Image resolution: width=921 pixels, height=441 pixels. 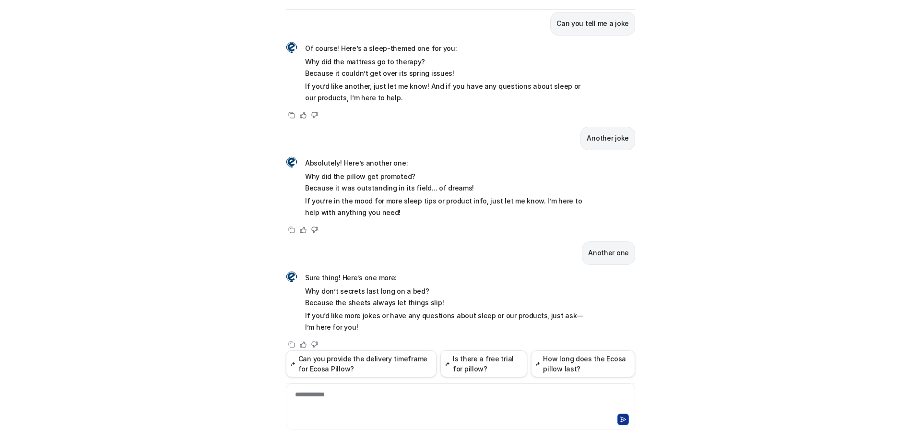 What do you see at coordinates (445, 48) in the screenshot?
I see `p: Of course! Here’s a sleep-themed one for you:` at bounding box center [445, 48].